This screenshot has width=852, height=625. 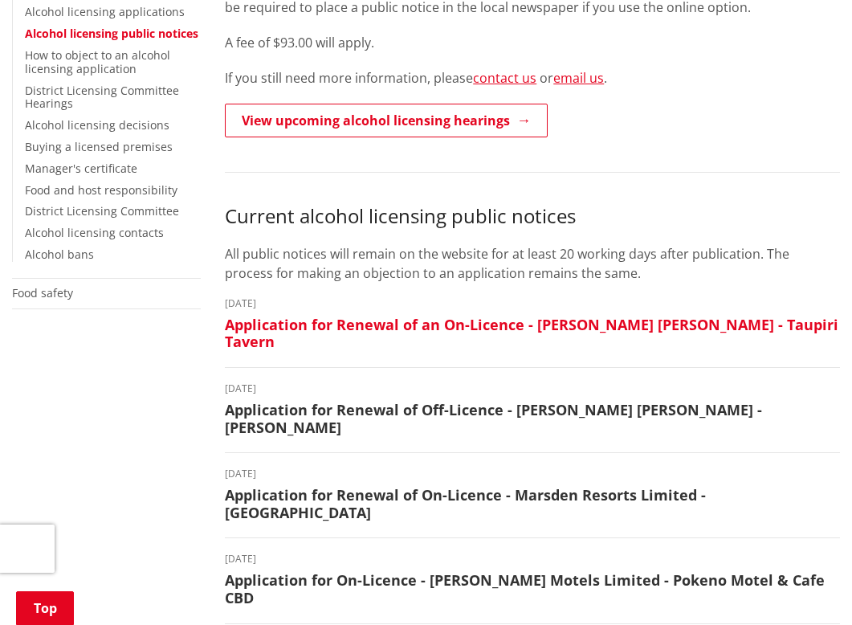 I want to click on a: Alcohol licensing applications, so click(x=104, y=11).